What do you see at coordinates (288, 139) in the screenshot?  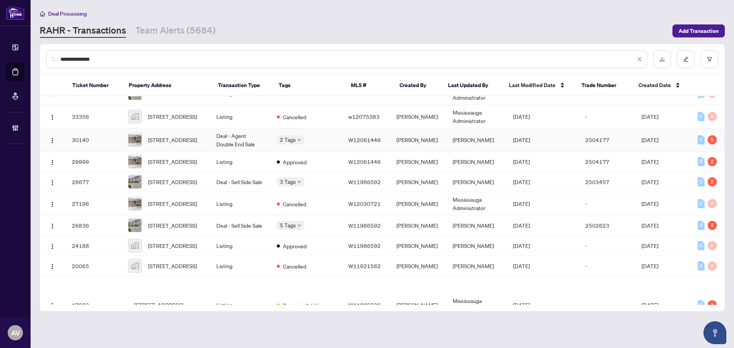 I see `span: 2 Tags` at bounding box center [288, 139].